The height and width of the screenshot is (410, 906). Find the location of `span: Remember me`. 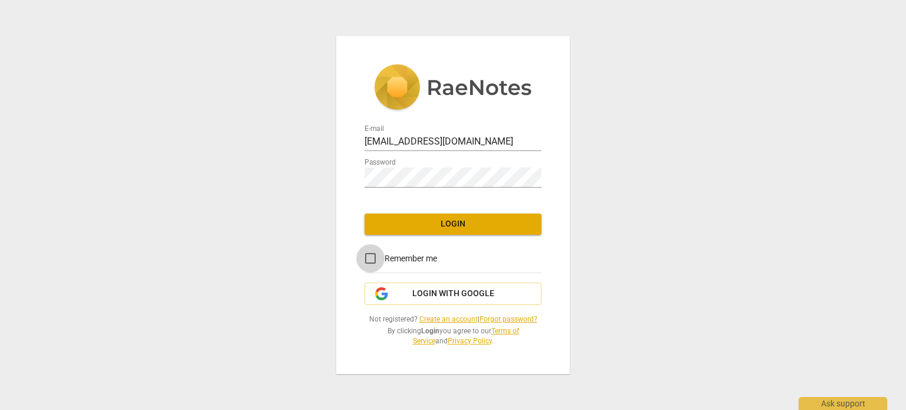

span: Remember me is located at coordinates (410, 258).